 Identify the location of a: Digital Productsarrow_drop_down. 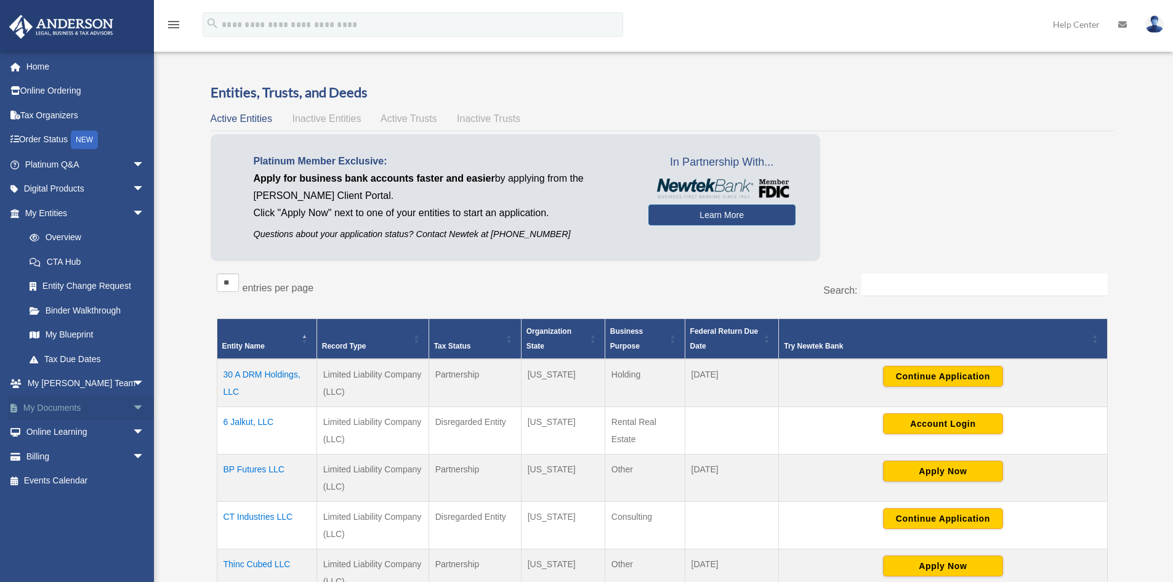
(86, 189).